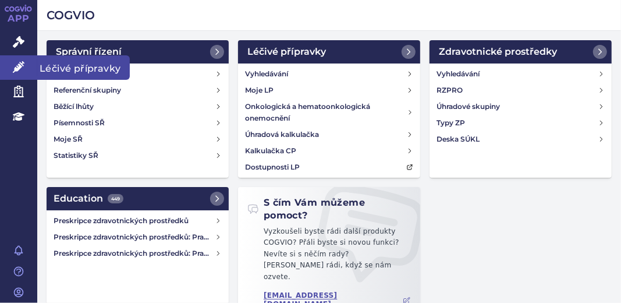 The image size is (621, 303). I want to click on a: Úhradové skupiny, so click(520, 106).